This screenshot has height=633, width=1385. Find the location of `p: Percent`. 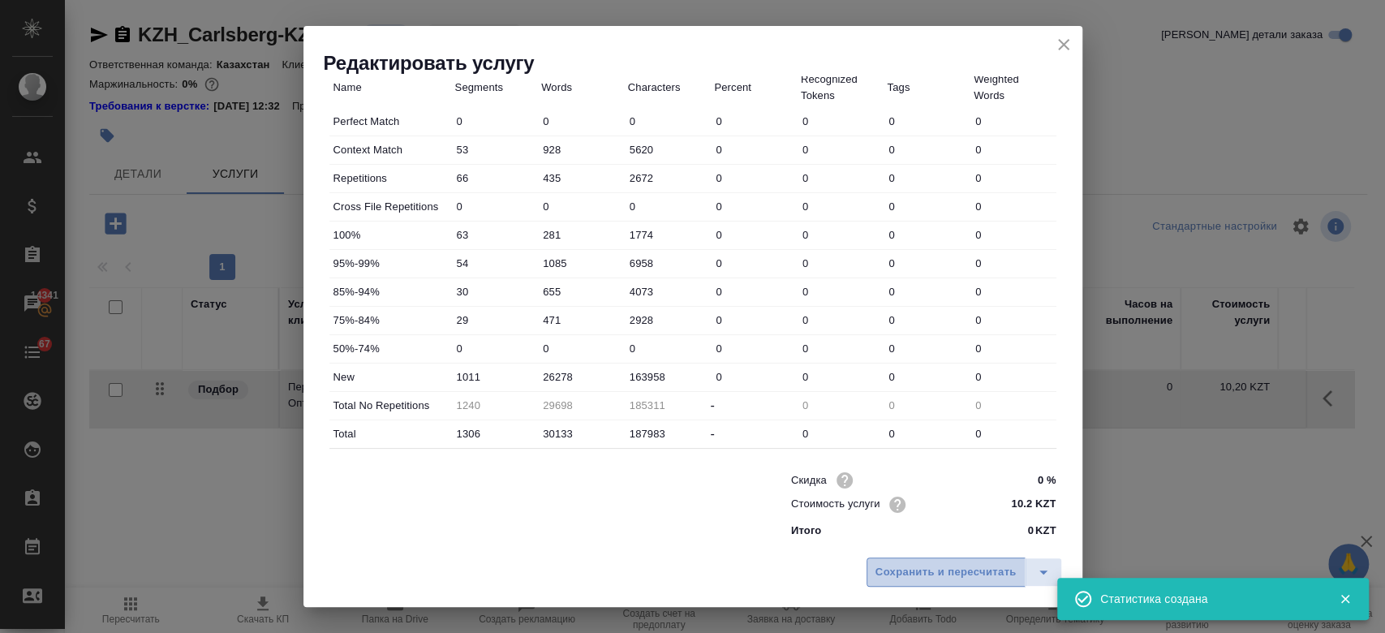

p: Percent is located at coordinates (753, 88).